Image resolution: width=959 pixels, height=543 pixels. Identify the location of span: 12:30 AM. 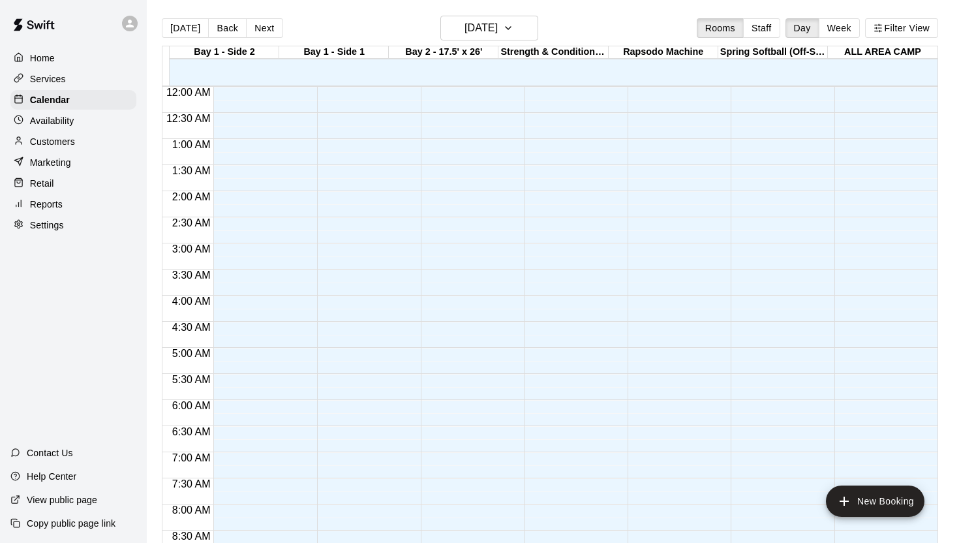
(189, 118).